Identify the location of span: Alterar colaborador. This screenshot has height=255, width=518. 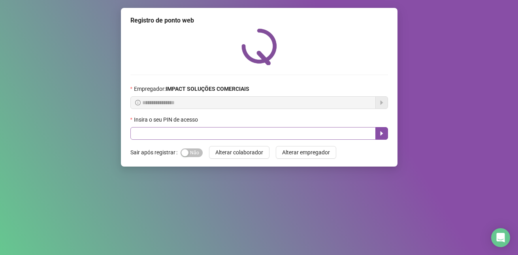
(239, 153).